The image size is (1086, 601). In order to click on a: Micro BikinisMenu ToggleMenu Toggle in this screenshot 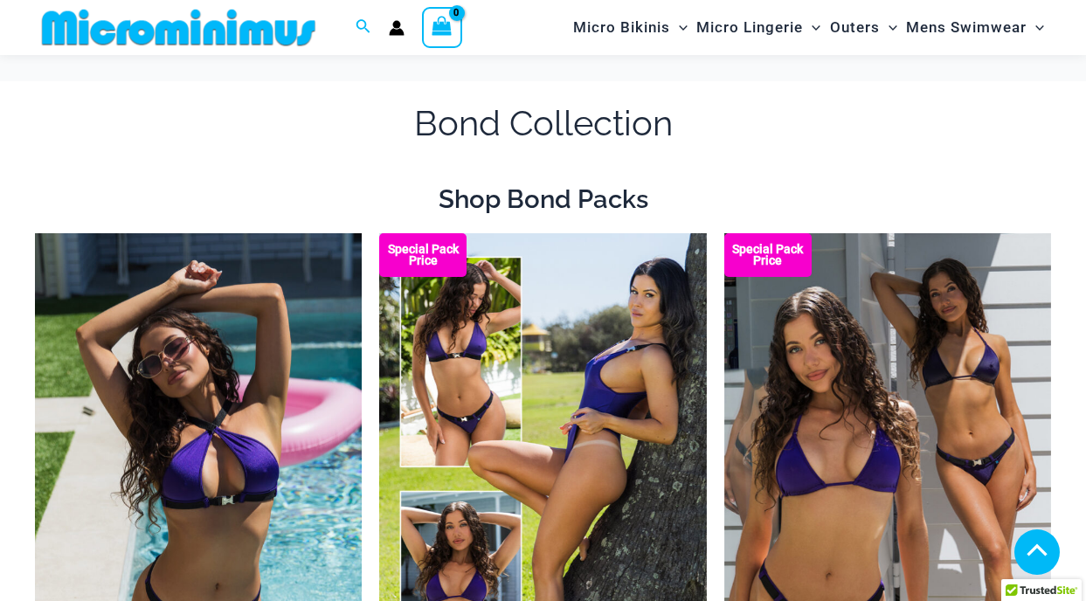, I will do `click(630, 27)`.